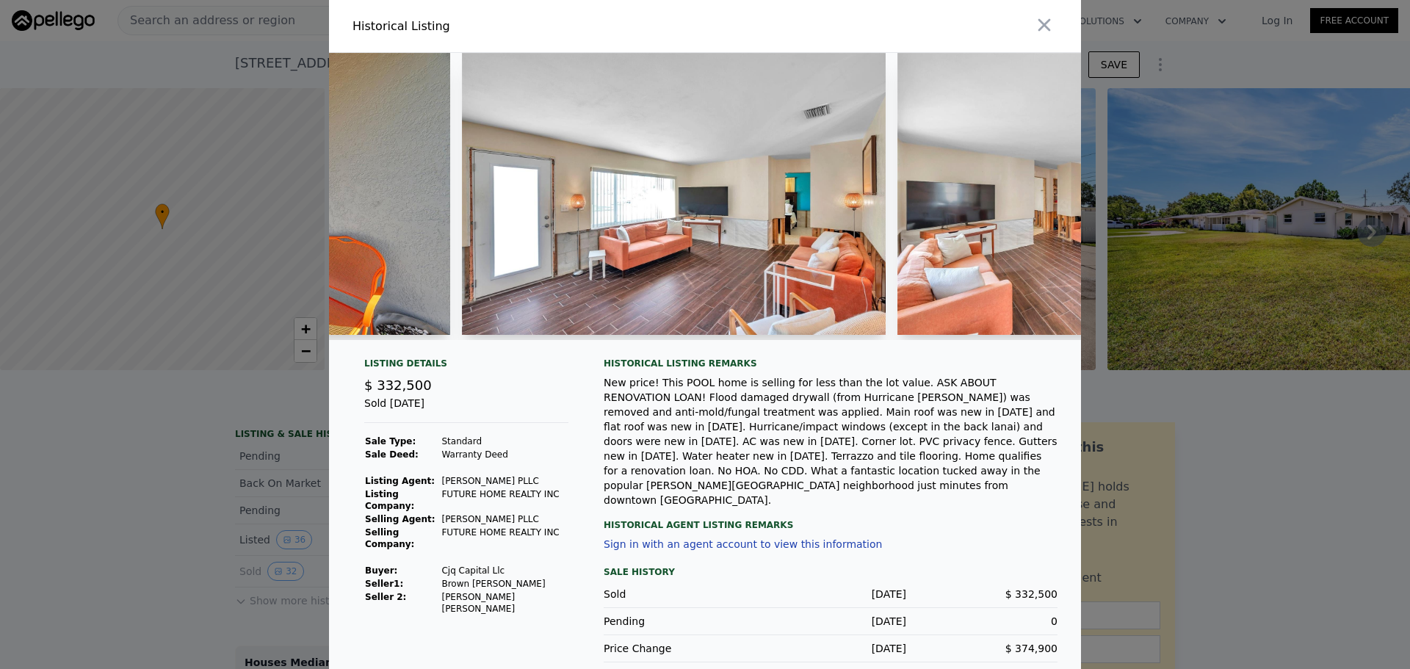 The width and height of the screenshot is (1410, 669). I want to click on strong: Selling Company:, so click(389, 538).